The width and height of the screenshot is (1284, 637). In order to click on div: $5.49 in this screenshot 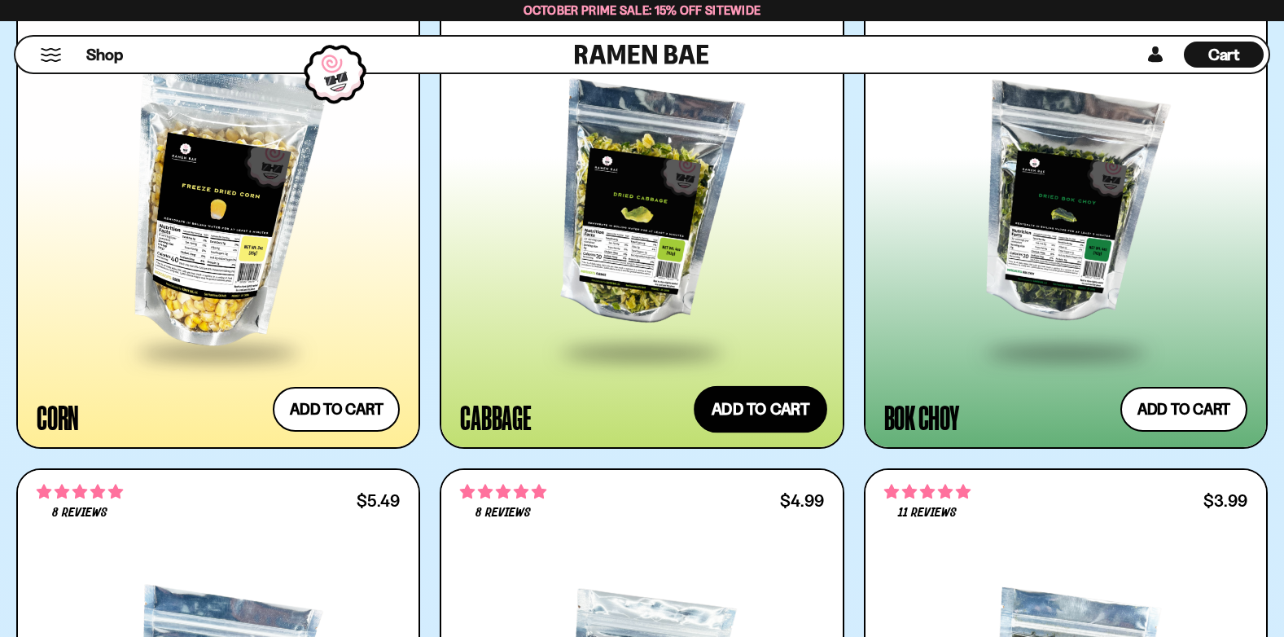, I will do `click(378, 500)`.